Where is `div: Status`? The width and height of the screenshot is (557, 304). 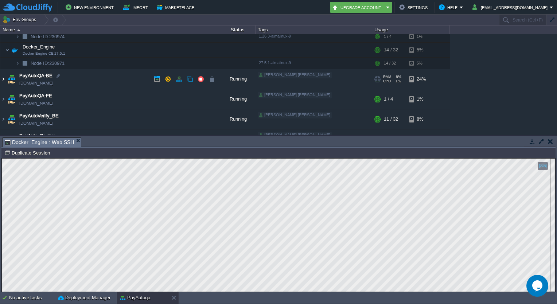
div: Status is located at coordinates (237, 30).